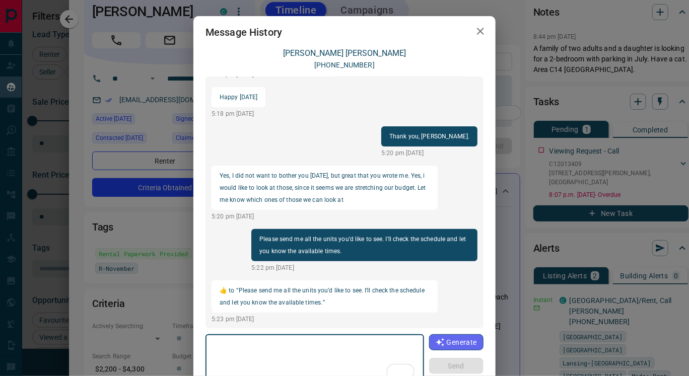  What do you see at coordinates (456, 343) in the screenshot?
I see `button: Generate` at bounding box center [456, 343].